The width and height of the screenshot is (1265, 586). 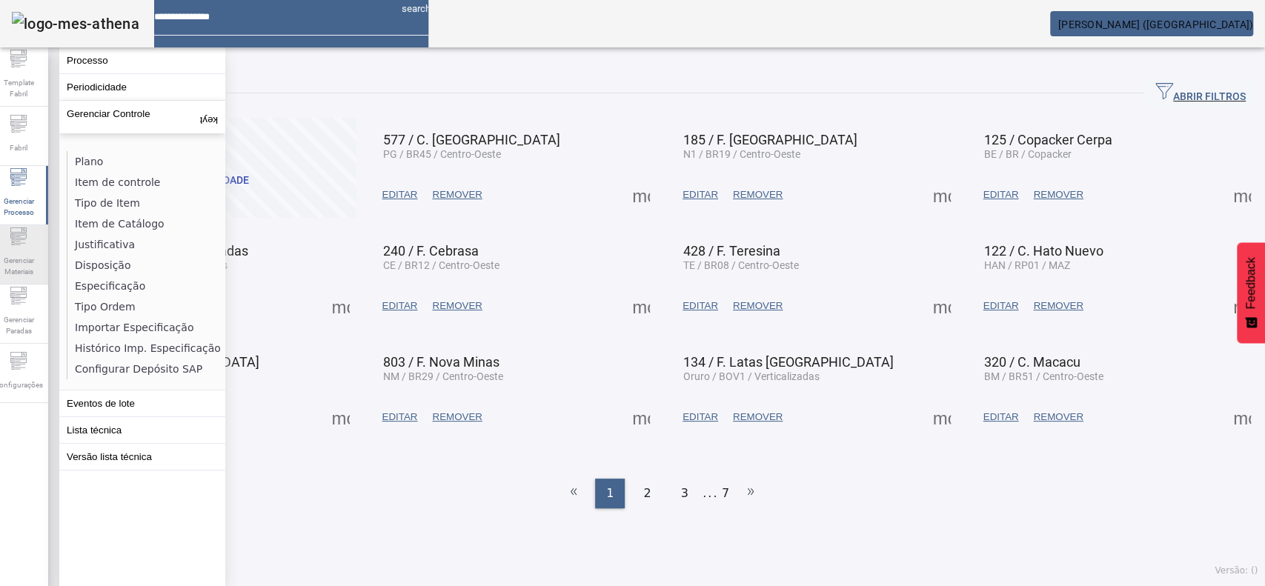 I want to click on li: Plano, so click(x=146, y=162).